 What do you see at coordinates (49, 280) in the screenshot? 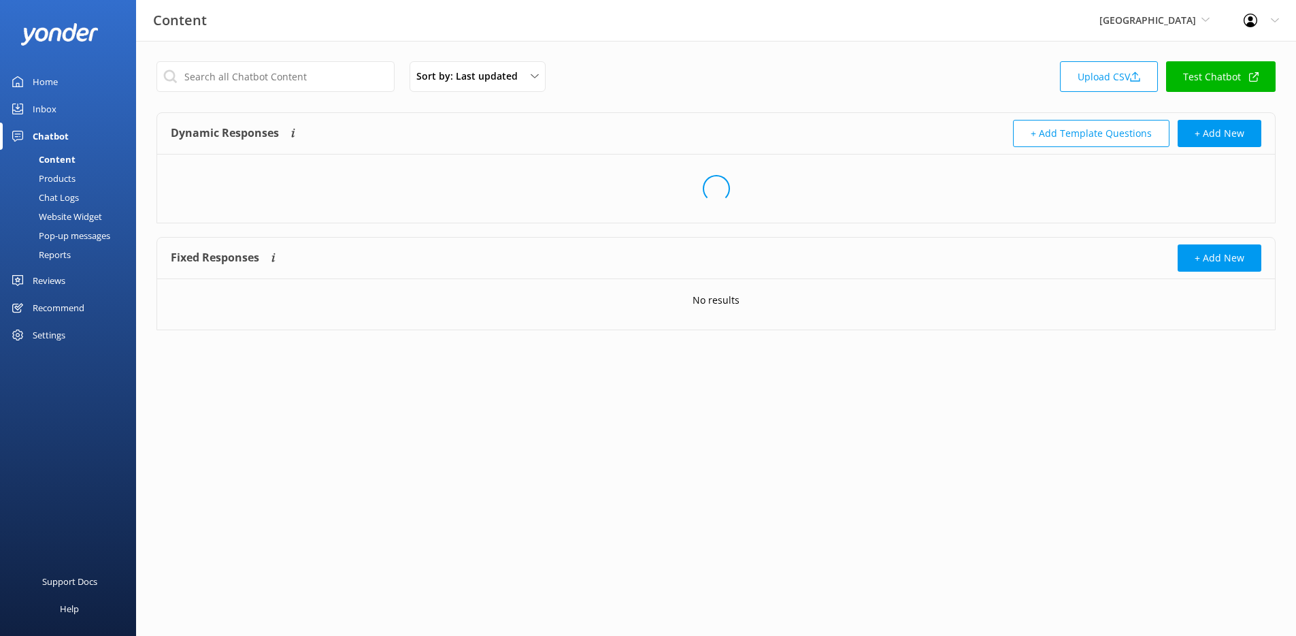
I see `div: Reviews` at bounding box center [49, 280].